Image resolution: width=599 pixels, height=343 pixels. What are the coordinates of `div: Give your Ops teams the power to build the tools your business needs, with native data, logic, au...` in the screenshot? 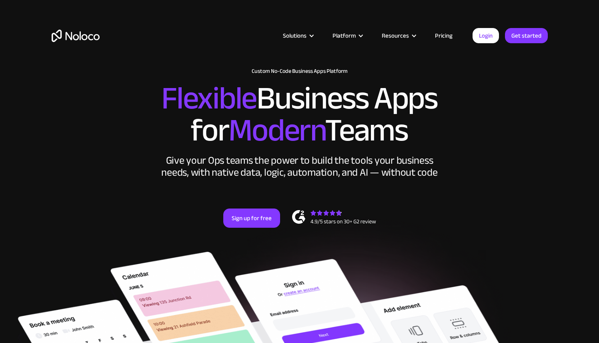 It's located at (300, 167).